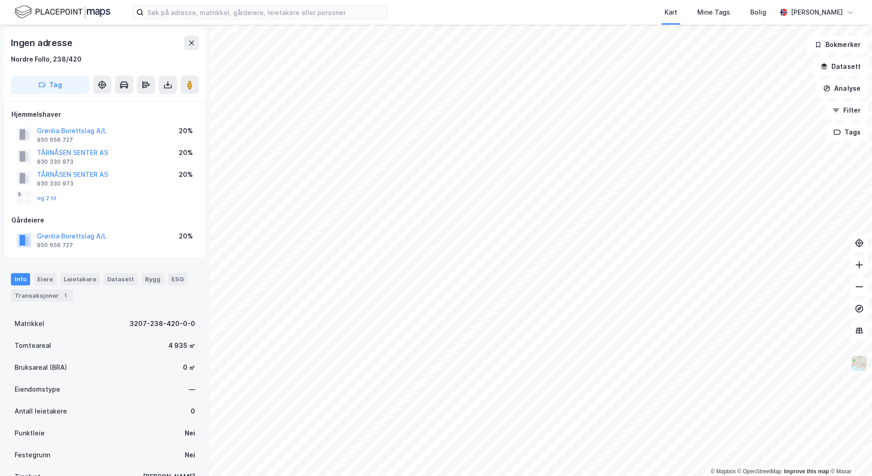  Describe the element at coordinates (758, 12) in the screenshot. I see `div: Bolig` at that location.